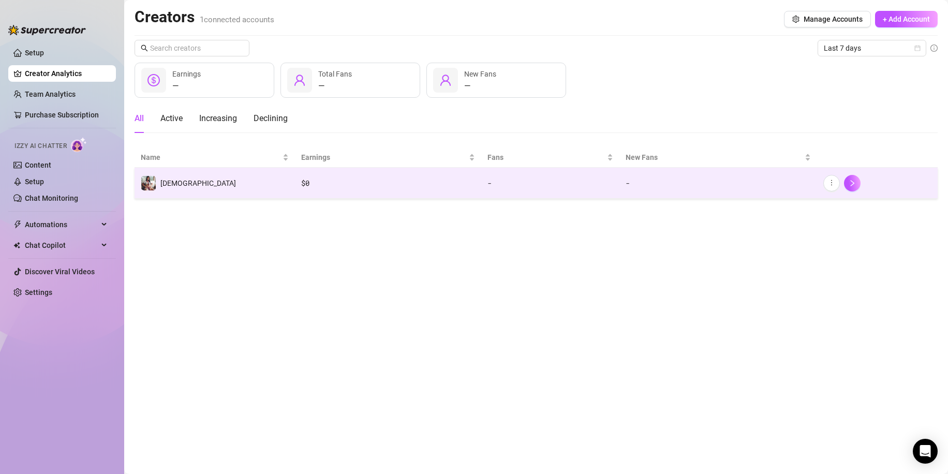 This screenshot has height=474, width=948. Describe the element at coordinates (149, 183) in the screenshot. I see `img: Lunita` at that location.